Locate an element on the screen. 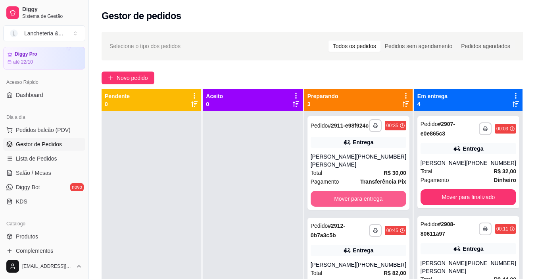 This screenshot has width=536, height=279. span: Produtos is located at coordinates (27, 236).